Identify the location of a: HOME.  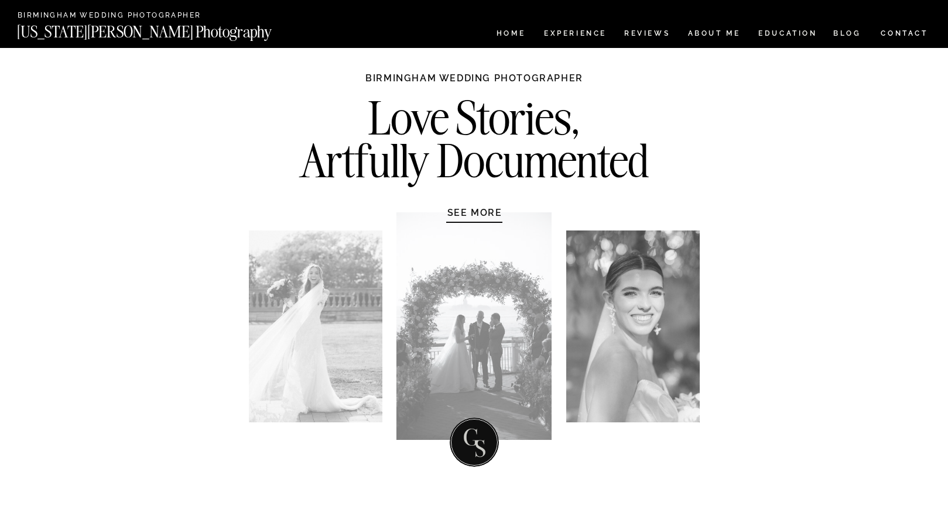
(510, 35).